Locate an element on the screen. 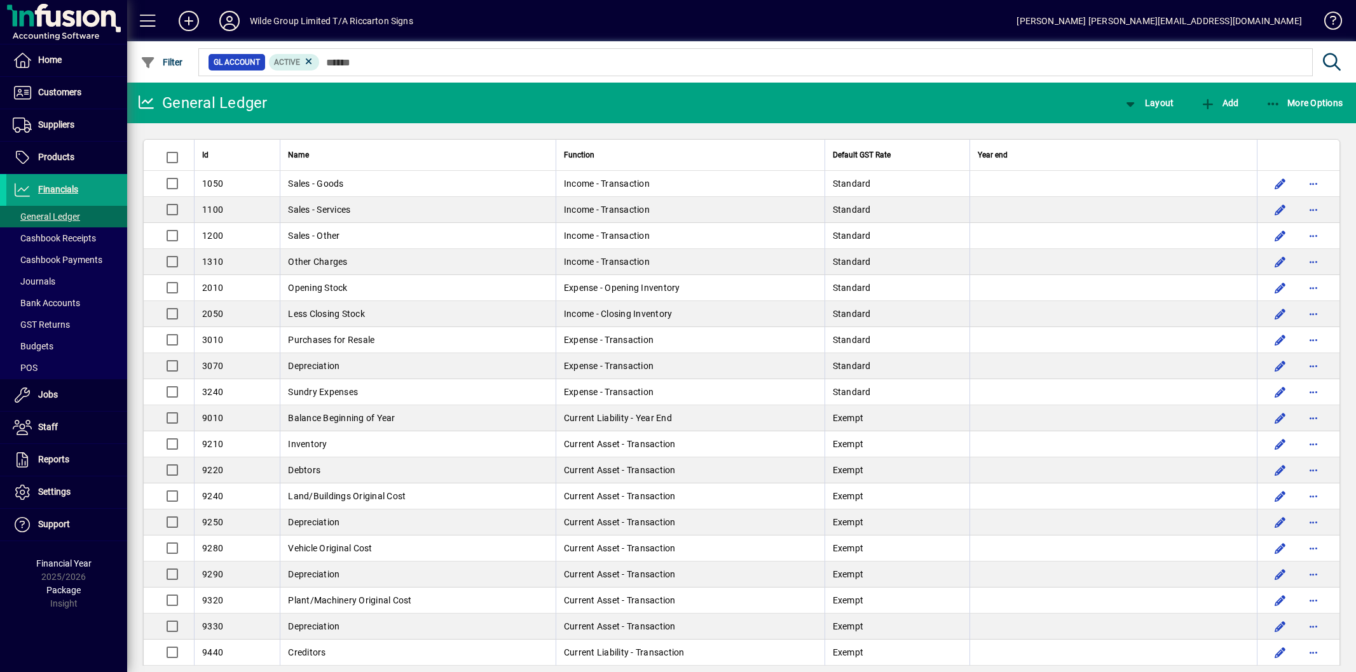 The width and height of the screenshot is (1356, 672). span: Add is located at coordinates (1219, 103).